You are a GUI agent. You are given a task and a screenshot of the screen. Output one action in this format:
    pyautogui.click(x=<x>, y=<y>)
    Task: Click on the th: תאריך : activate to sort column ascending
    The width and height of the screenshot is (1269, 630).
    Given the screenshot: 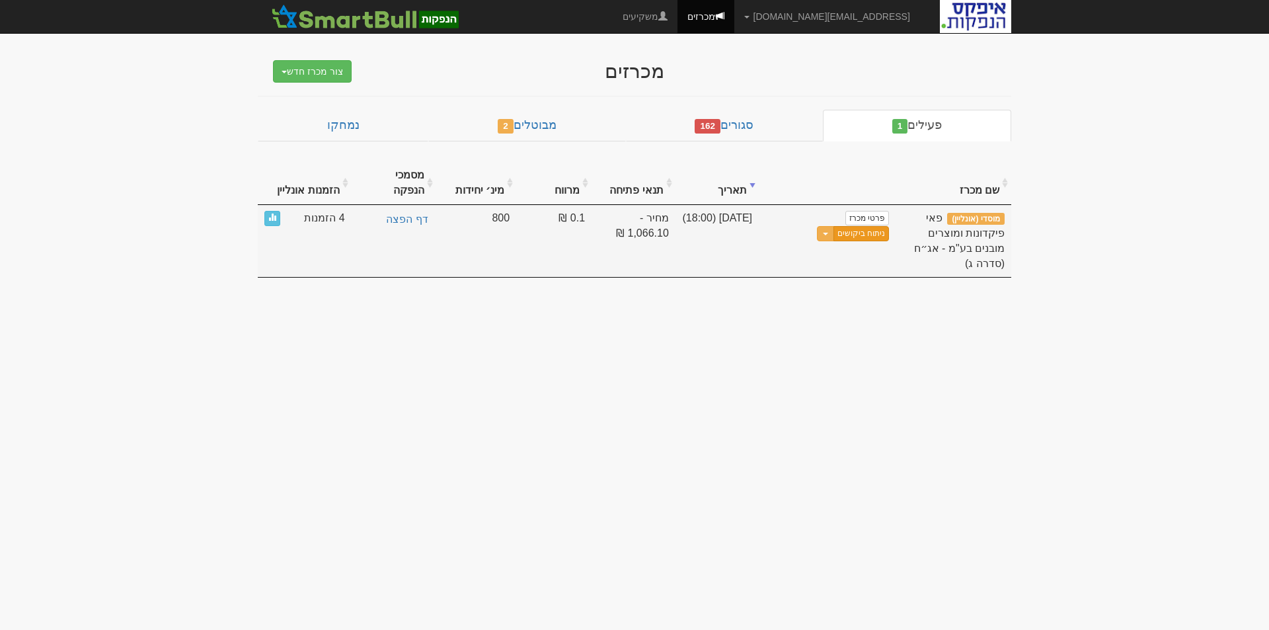 What is the action you would take?
    pyautogui.click(x=717, y=183)
    